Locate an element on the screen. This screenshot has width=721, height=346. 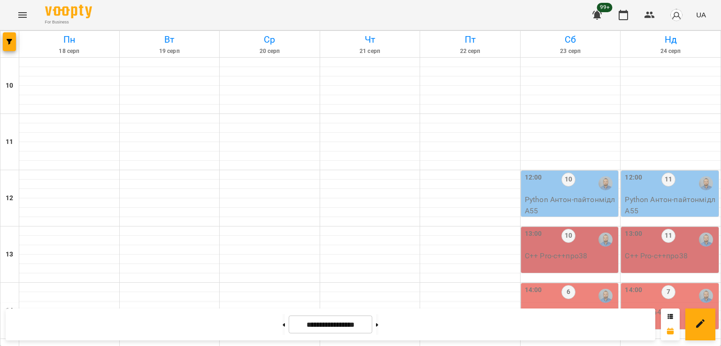
span: UA is located at coordinates (701, 15).